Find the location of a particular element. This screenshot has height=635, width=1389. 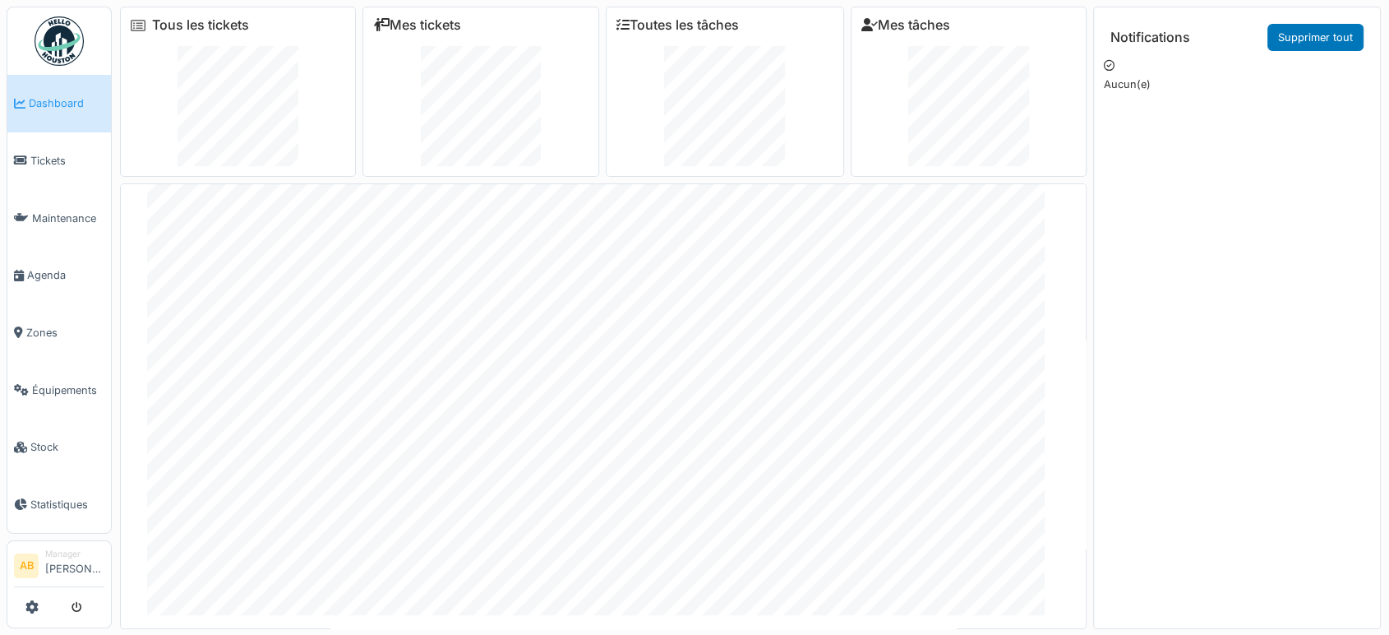

span: Tickets is located at coordinates (67, 160).